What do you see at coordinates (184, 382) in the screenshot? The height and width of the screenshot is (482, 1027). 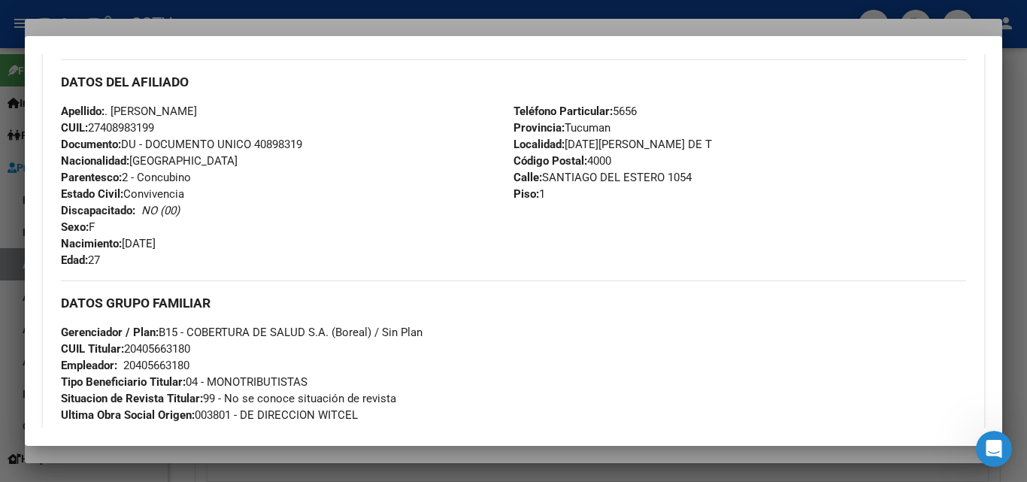 I see `span: 04 - MONOTRIBUTISTAS` at bounding box center [184, 382].